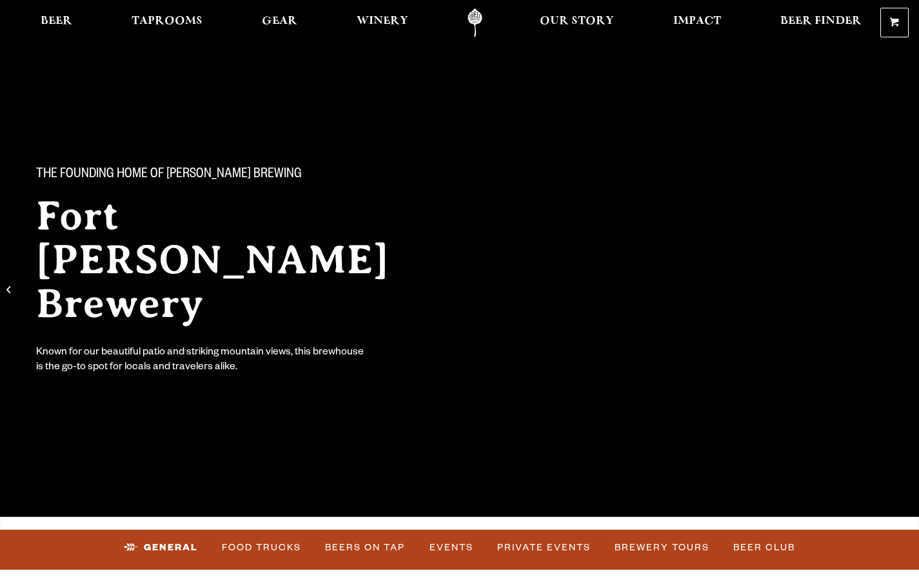 This screenshot has height=580, width=919. What do you see at coordinates (544, 548) in the screenshot?
I see `a: Private Events` at bounding box center [544, 548].